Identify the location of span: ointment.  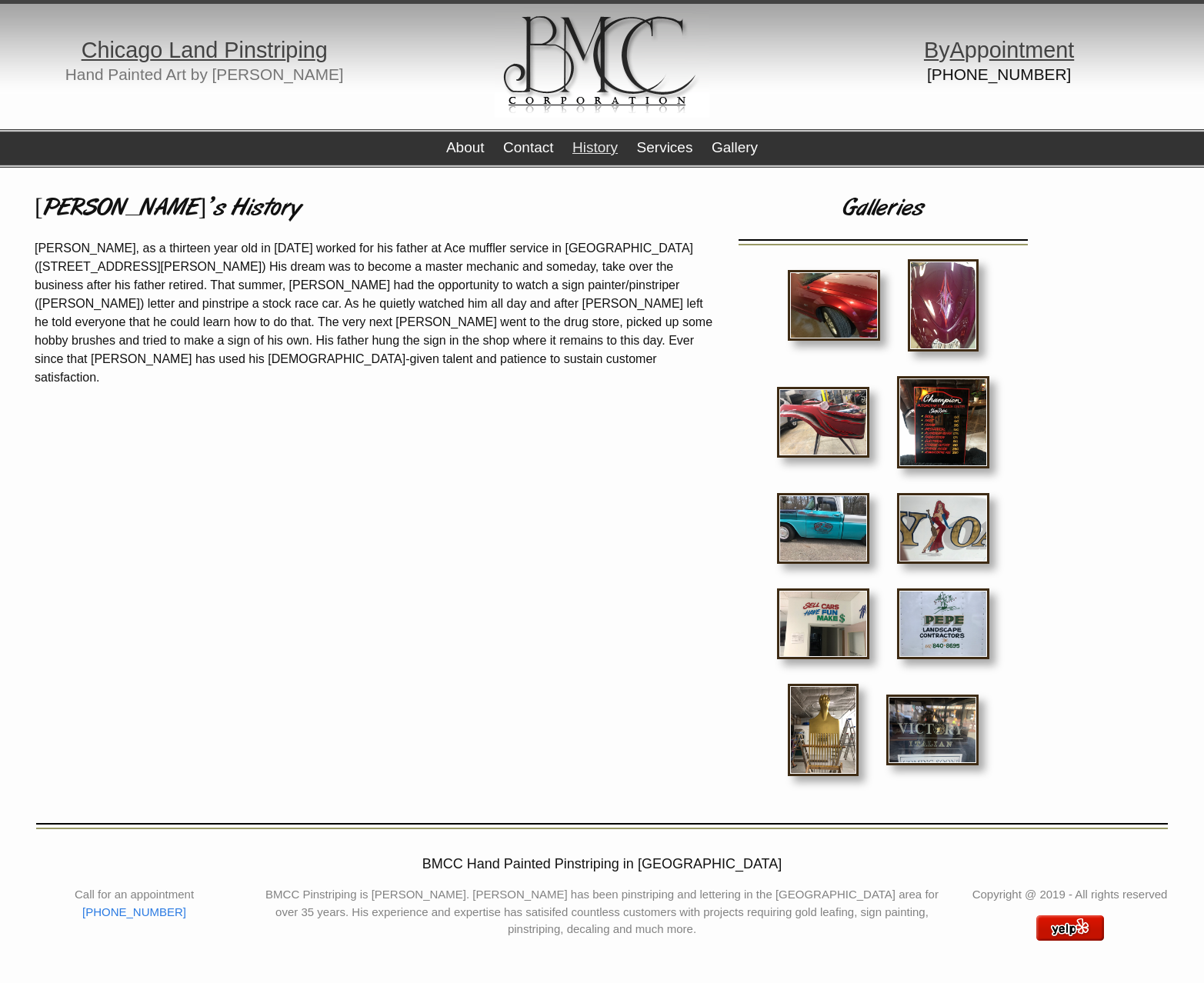
(1032, 50).